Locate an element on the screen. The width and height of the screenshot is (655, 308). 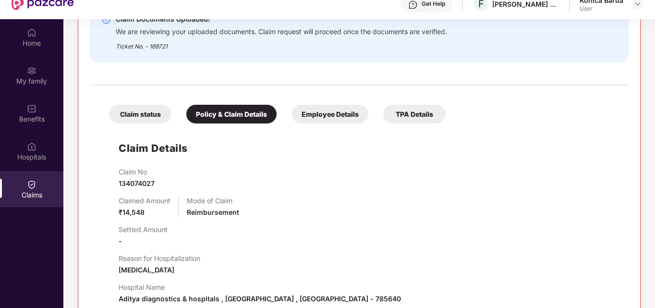
h1: Claim Details is located at coordinates (153, 148).